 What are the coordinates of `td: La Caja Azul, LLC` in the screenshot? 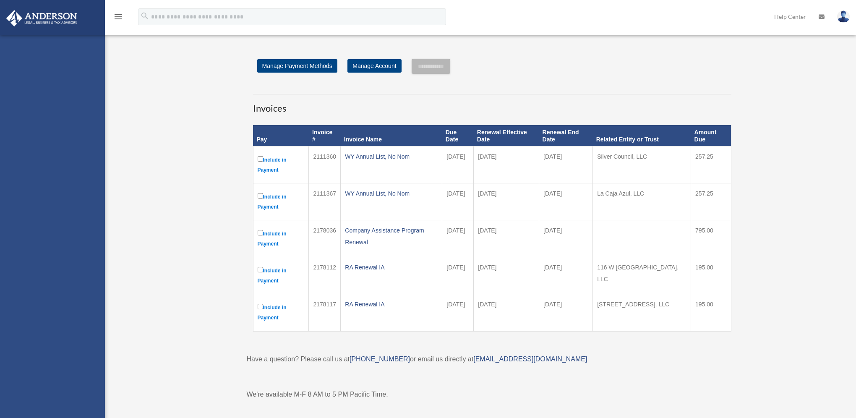 It's located at (642, 202).